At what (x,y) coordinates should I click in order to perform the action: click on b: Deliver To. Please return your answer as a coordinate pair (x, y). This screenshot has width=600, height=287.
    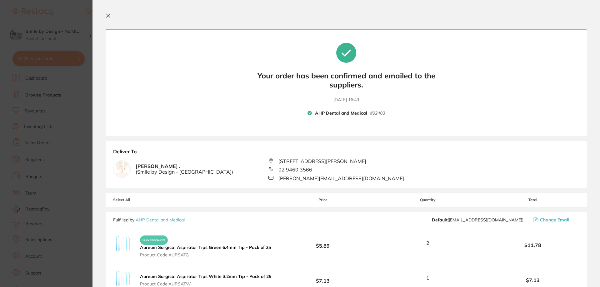
    Looking at the image, I should click on (346, 153).